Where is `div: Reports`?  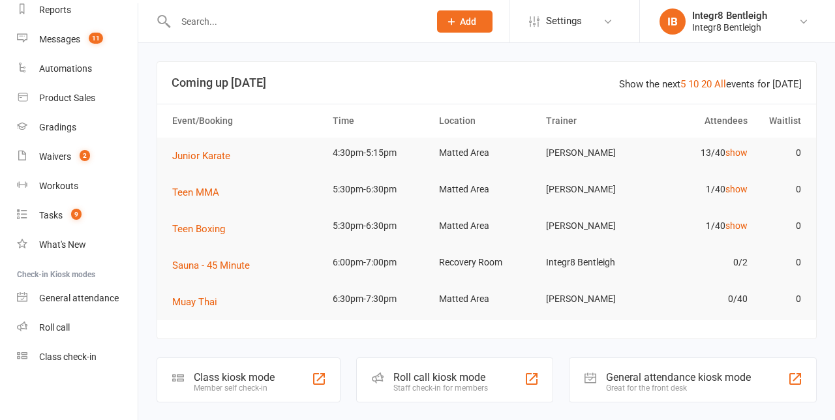
div: Reports is located at coordinates (55, 10).